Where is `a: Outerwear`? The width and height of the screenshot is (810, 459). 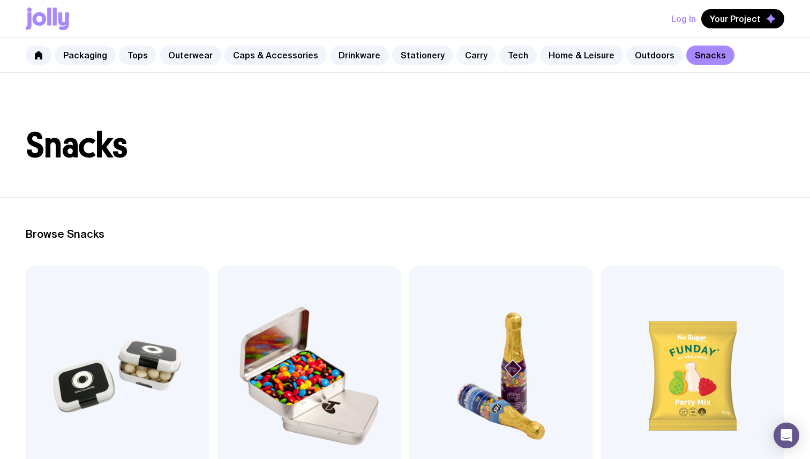
a: Outerwear is located at coordinates (190, 55).